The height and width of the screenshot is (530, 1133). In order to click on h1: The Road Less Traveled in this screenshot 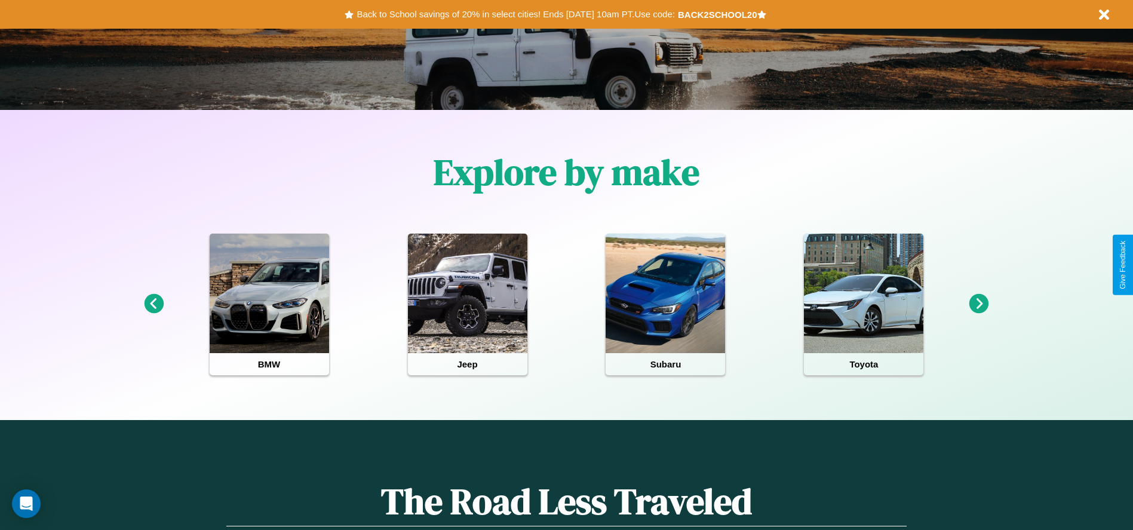, I will do `click(566, 501)`.